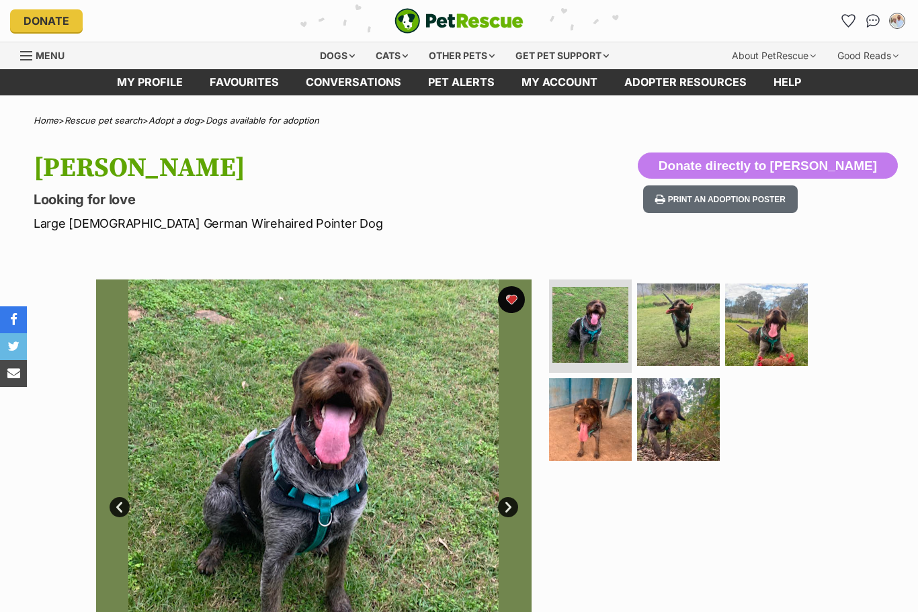  Describe the element at coordinates (873, 21) in the screenshot. I see `img: chat-41dd97257d64d25036548639549fe6c8038ab92f7586957e7f3b1b290dea8141.svg` at that location.